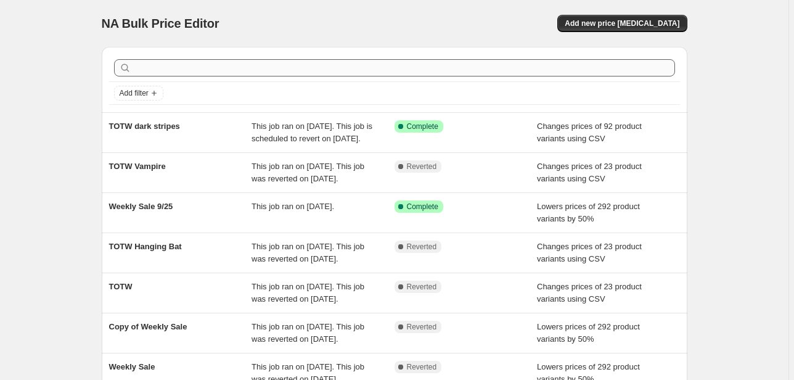 The width and height of the screenshot is (794, 380). I want to click on span: TOTW dark stripes, so click(144, 126).